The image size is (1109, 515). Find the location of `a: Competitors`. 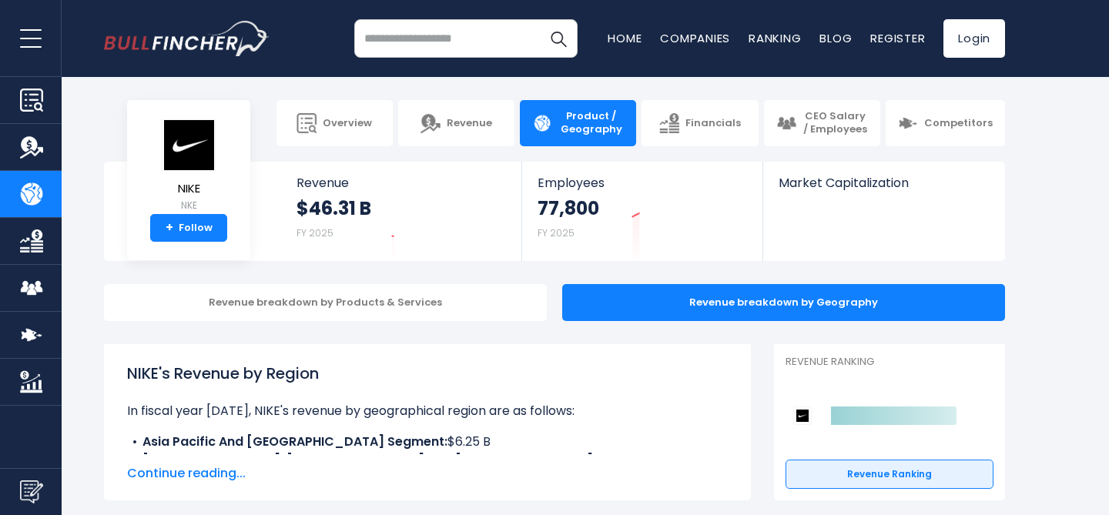

a: Competitors is located at coordinates (945, 123).